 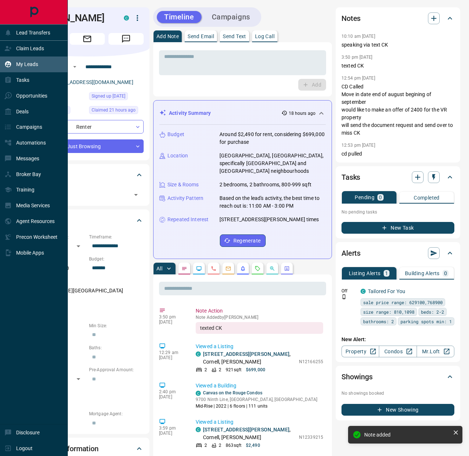 I want to click on svg: Notes, so click(x=184, y=268).